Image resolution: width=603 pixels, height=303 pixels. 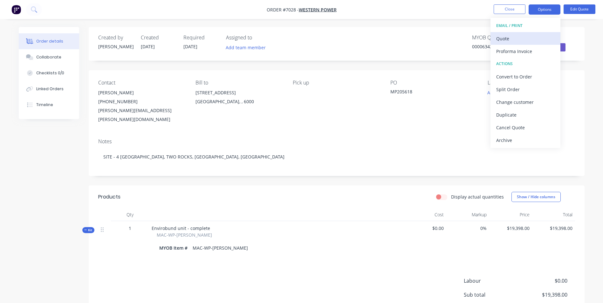 What do you see at coordinates (531, 83) in the screenshot?
I see `div: Labels` at bounding box center [531, 83].